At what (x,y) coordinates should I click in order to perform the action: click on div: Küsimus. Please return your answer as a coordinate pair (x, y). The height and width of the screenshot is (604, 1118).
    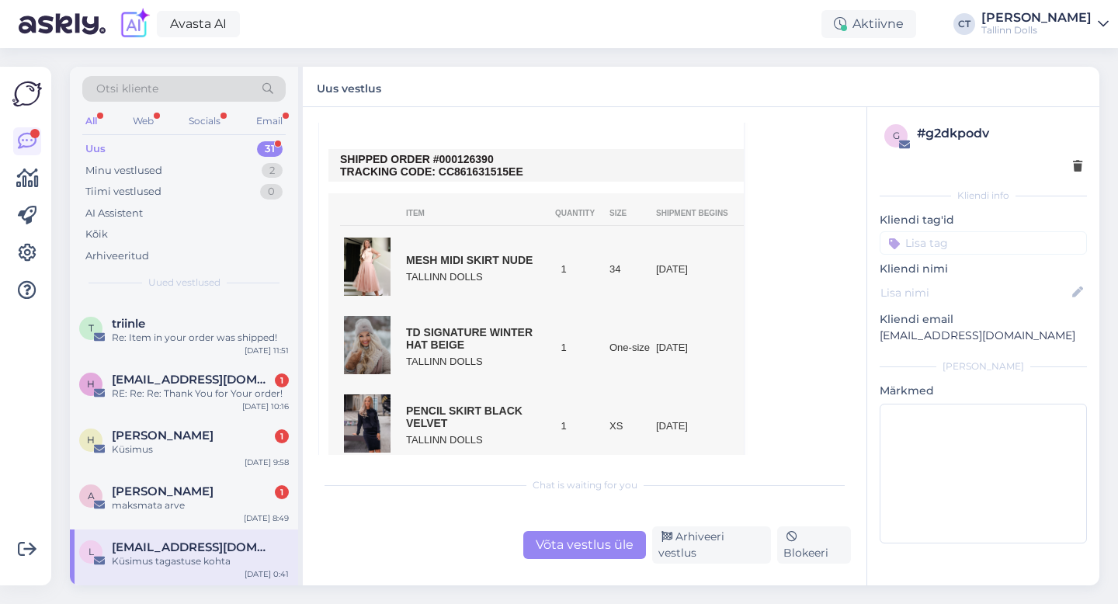
    Looking at the image, I should click on (200, 450).